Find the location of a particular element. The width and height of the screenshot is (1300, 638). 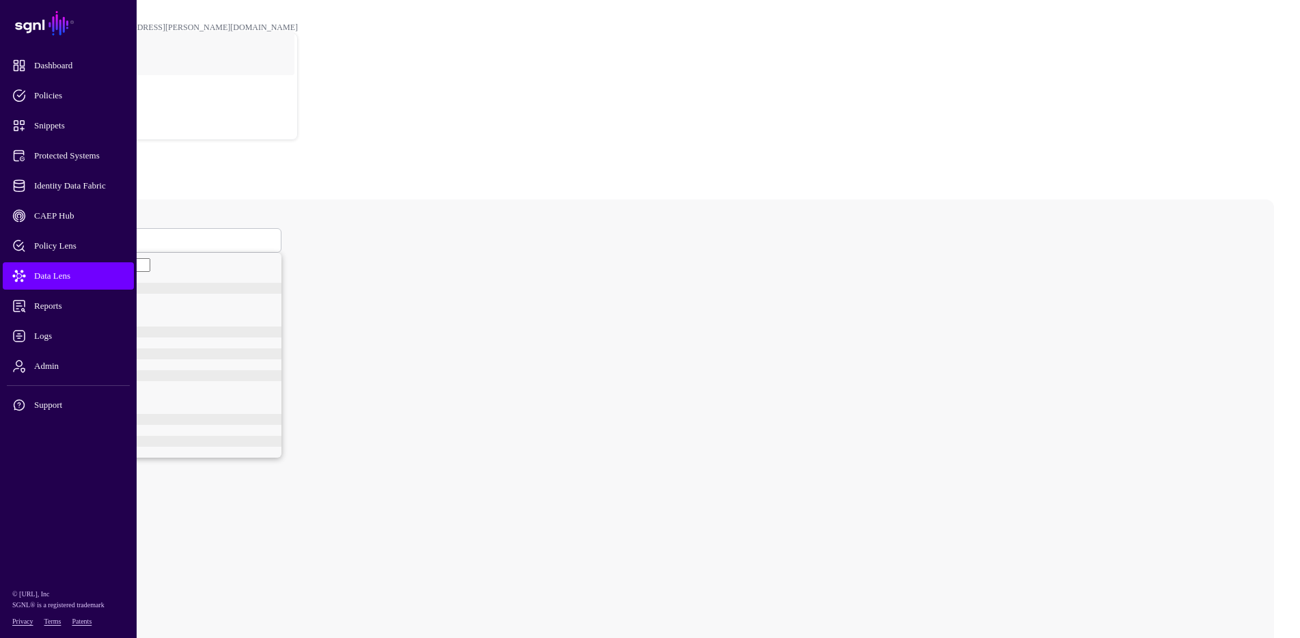

div: Log out is located at coordinates (163, 124).